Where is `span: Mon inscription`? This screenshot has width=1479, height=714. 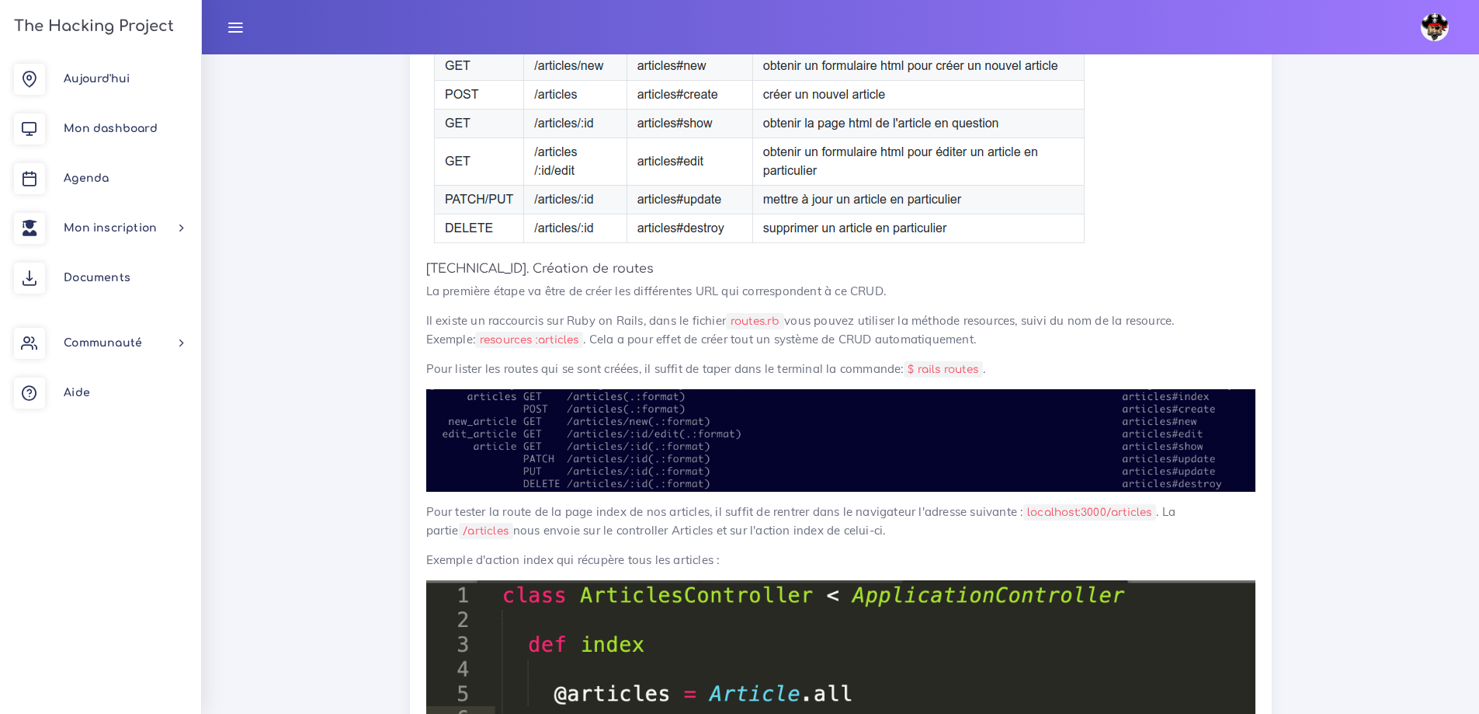 span: Mon inscription is located at coordinates (110, 227).